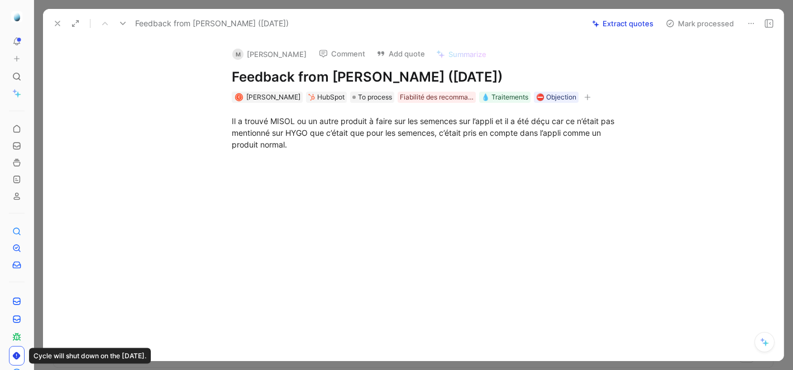 This screenshot has width=793, height=370. What do you see at coordinates (372, 97) in the screenshot?
I see `div: To process` at bounding box center [372, 97].